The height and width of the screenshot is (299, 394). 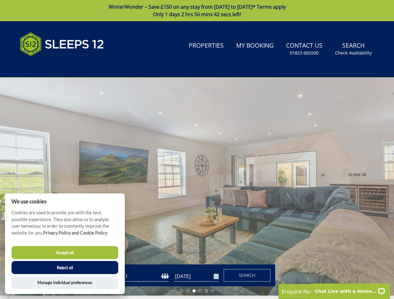 What do you see at coordinates (75, 12) in the screenshot?
I see `button: Open LiveChat chat widget` at bounding box center [75, 12].